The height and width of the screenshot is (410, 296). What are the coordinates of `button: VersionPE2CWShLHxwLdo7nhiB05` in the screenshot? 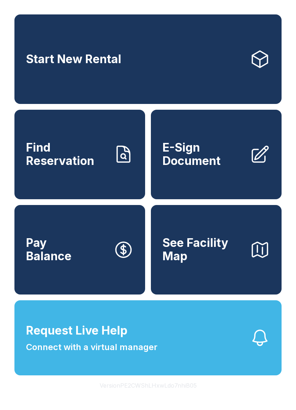 It's located at (148, 385).